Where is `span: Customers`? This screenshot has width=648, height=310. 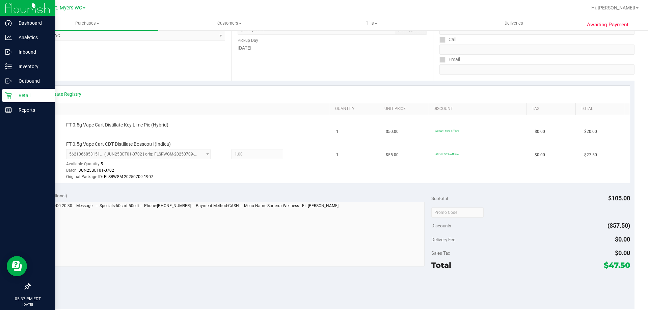 span: Customers is located at coordinates (229, 23).